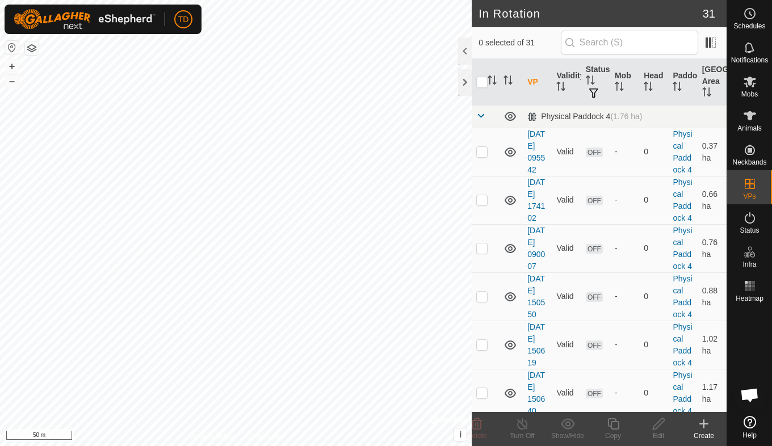 The image size is (772, 446). I want to click on th: VP, so click(537, 82).